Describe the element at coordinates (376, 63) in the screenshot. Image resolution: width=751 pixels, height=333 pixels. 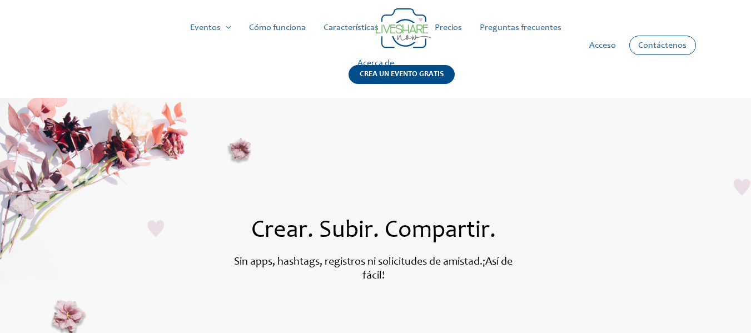
I see `font: Acerca de` at that location.